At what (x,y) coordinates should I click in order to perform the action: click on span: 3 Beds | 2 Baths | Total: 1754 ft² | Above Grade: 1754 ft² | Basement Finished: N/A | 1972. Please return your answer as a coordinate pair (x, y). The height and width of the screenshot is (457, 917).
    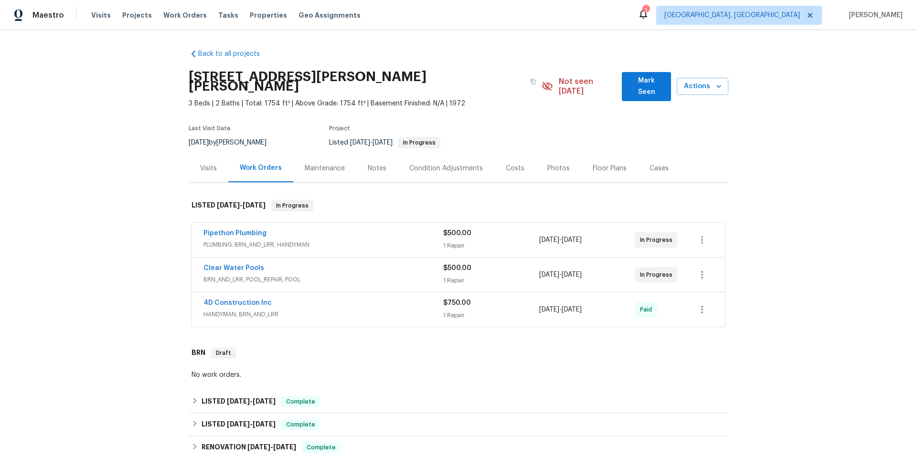
    Looking at the image, I should click on (365, 104).